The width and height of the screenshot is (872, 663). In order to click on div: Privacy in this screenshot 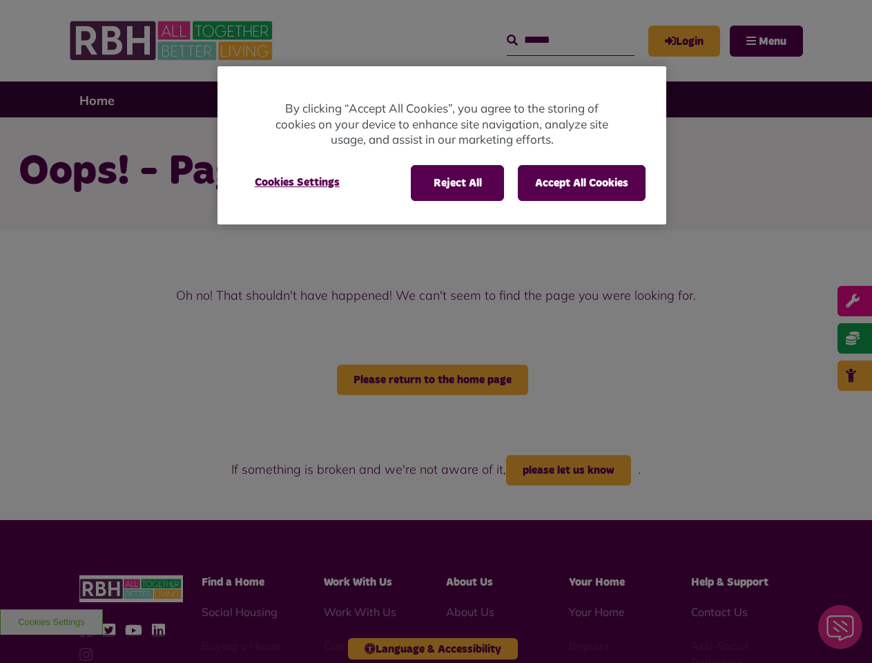, I will do `click(442, 145)`.